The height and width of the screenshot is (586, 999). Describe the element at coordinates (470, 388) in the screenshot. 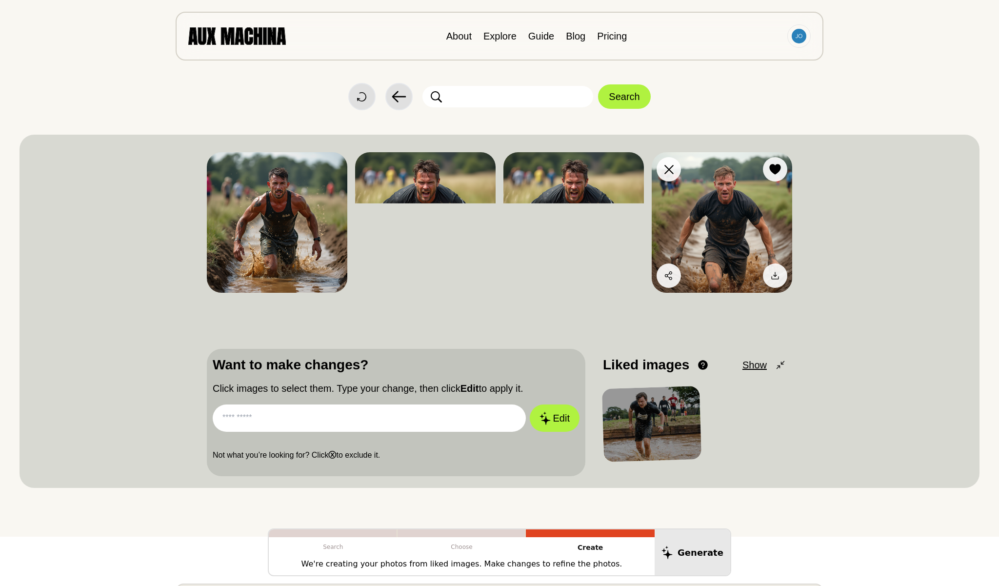

I see `b: Edit` at that location.